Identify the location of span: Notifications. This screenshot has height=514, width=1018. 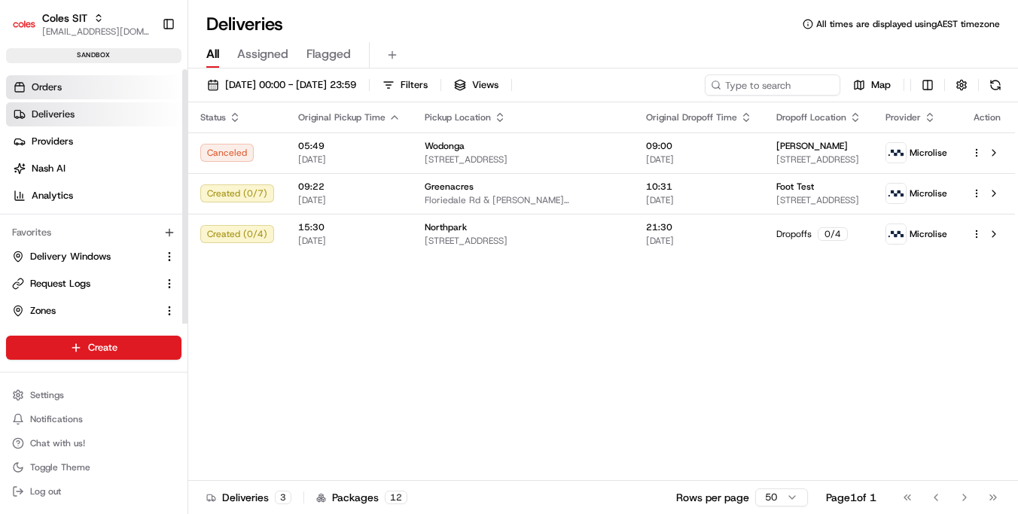
(56, 419).